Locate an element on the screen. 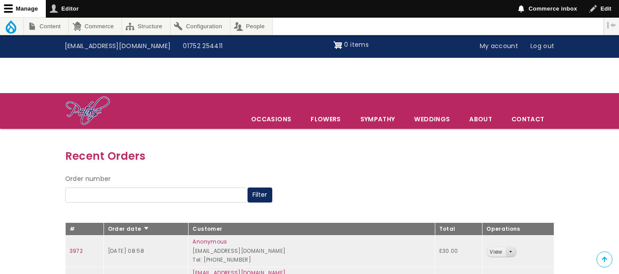 This screenshot has height=274, width=619. a: View is located at coordinates (496, 252).